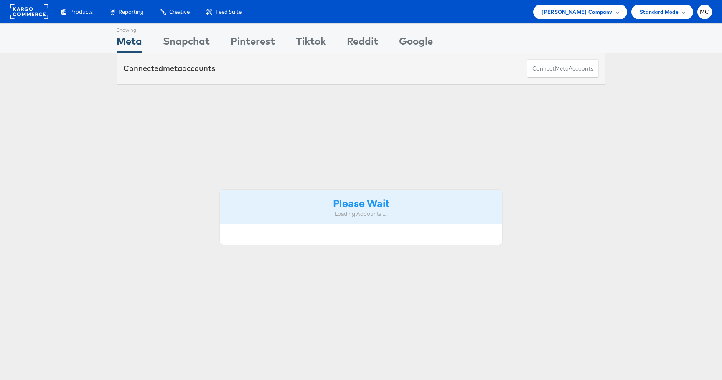  Describe the element at coordinates (361, 203) in the screenshot. I see `strong: Please Wait` at that location.